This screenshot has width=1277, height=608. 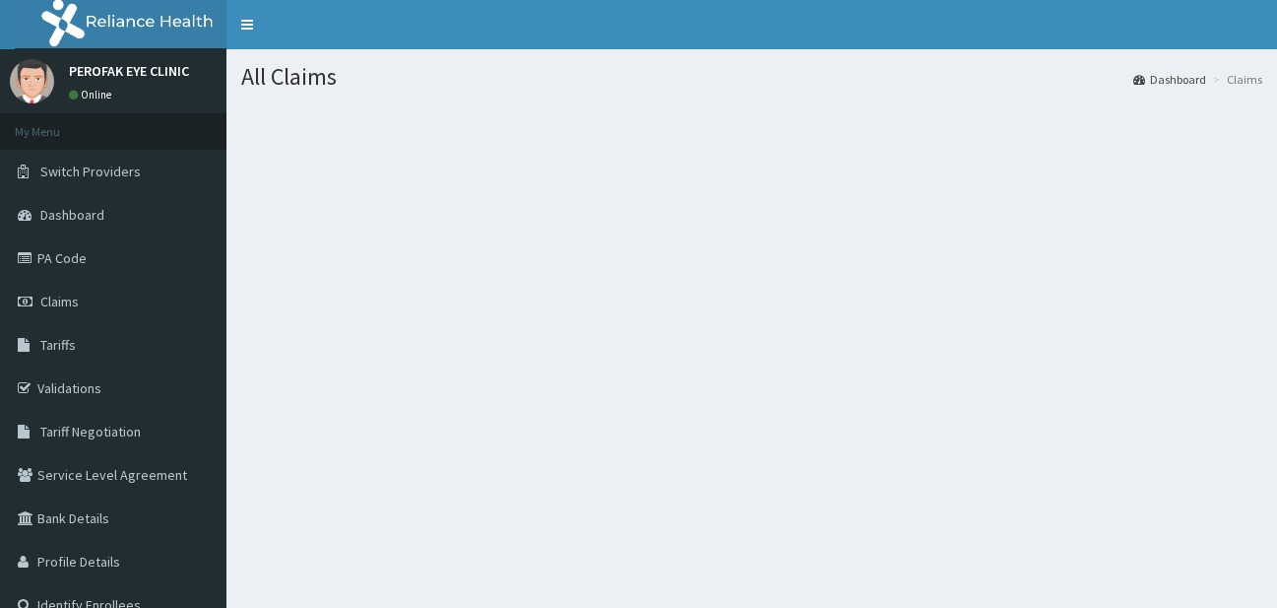 What do you see at coordinates (72, 215) in the screenshot?
I see `span: Dashboard` at bounding box center [72, 215].